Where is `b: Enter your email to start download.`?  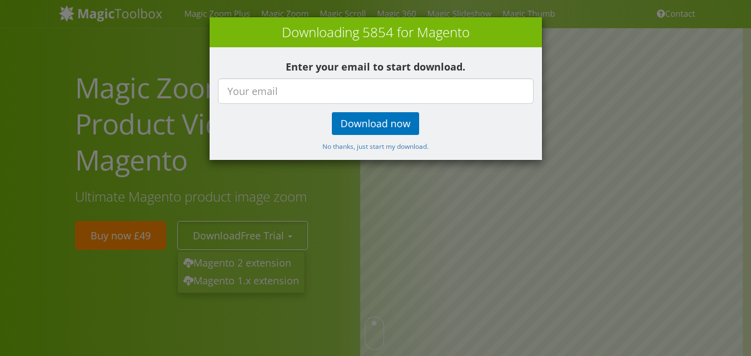 b: Enter your email to start download. is located at coordinates (375, 67).